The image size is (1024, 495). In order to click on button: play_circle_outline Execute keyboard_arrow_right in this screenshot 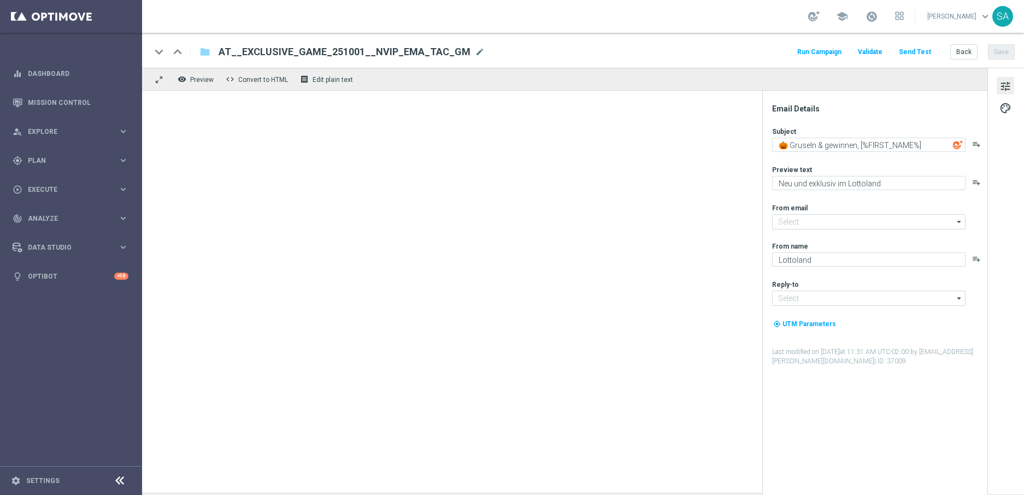, I will do `click(70, 190)`.